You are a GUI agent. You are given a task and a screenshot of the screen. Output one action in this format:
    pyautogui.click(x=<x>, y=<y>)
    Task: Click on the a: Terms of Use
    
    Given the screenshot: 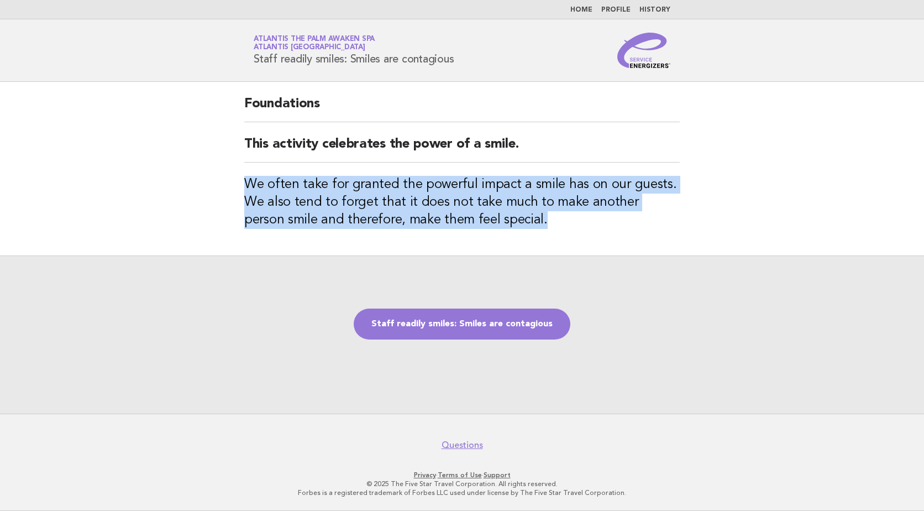 What is the action you would take?
    pyautogui.click(x=460, y=475)
    